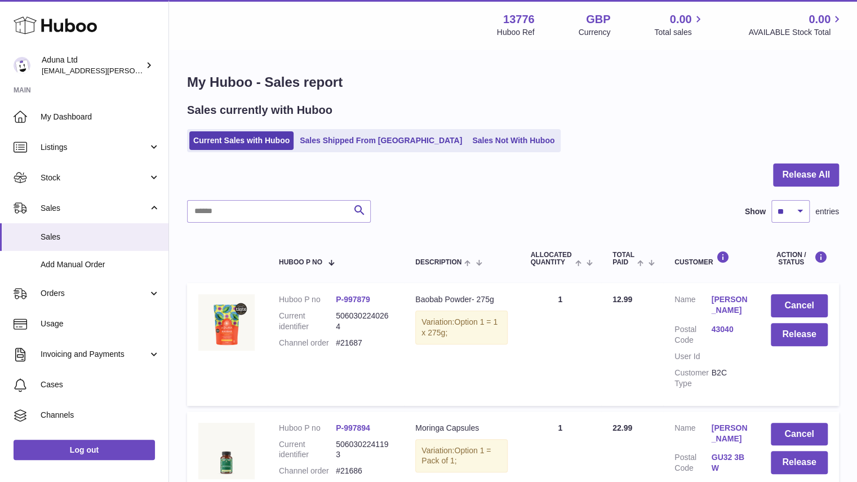 The image size is (857, 482). I want to click on span: ALLOCATED Quantity, so click(551, 259).